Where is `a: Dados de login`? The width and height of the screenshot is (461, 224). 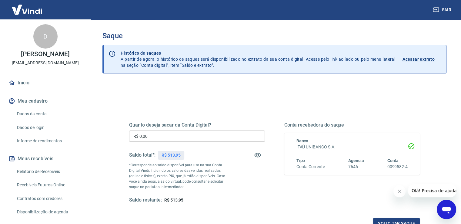
a: Dados de login is located at coordinates (49, 127).